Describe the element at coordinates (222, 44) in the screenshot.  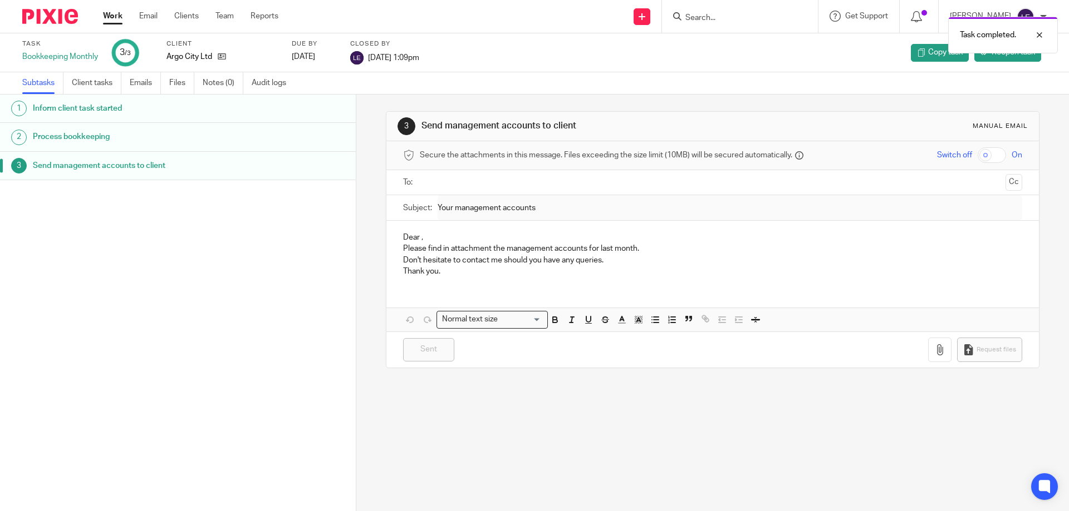
I see `label: Client` at that location.